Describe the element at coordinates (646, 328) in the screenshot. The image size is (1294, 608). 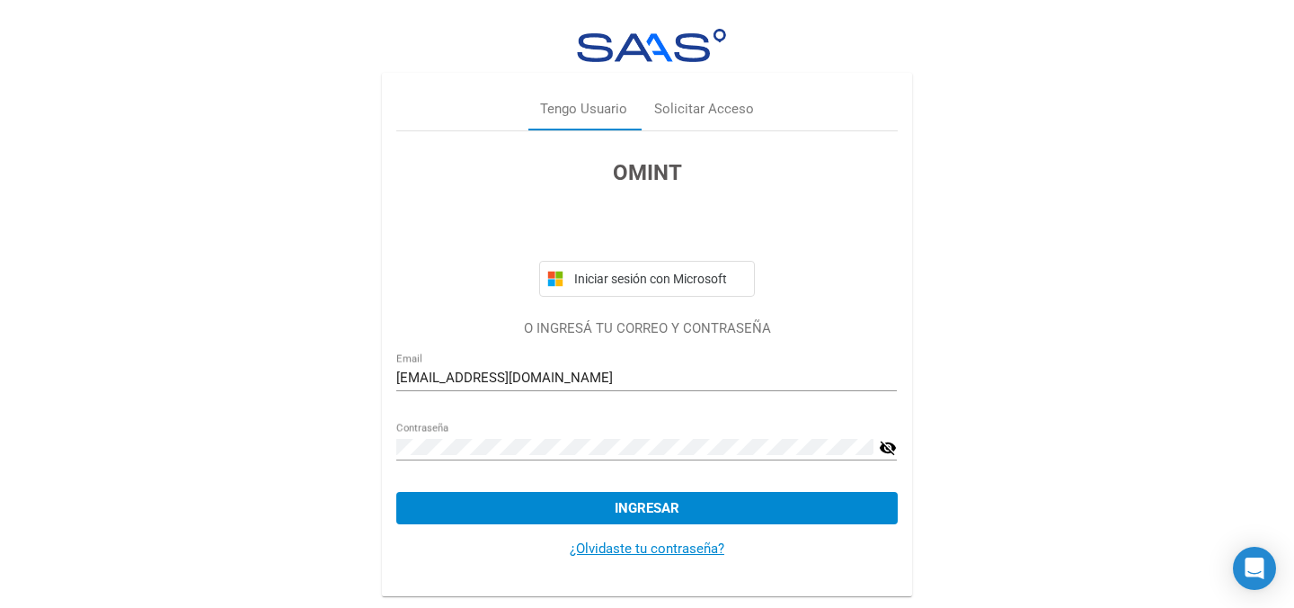
I see `p: O INGRESÁ TU CORREO Y CONTRASEÑA` at that location.